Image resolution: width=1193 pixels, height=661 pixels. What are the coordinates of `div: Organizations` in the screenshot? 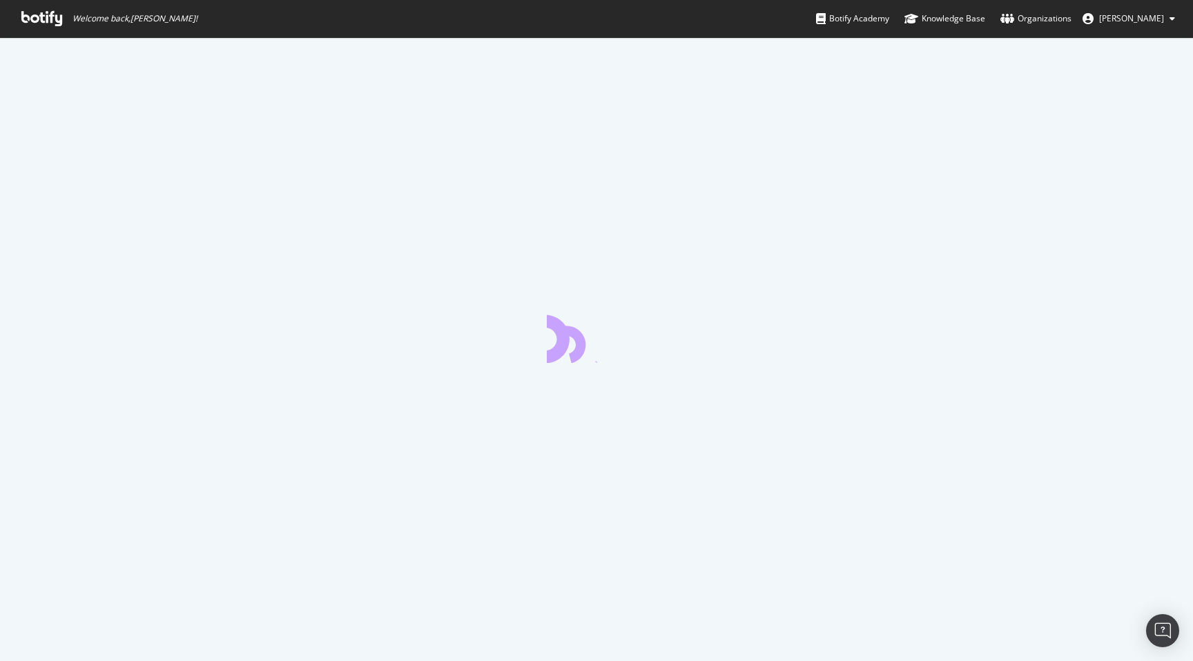 It's located at (1036, 19).